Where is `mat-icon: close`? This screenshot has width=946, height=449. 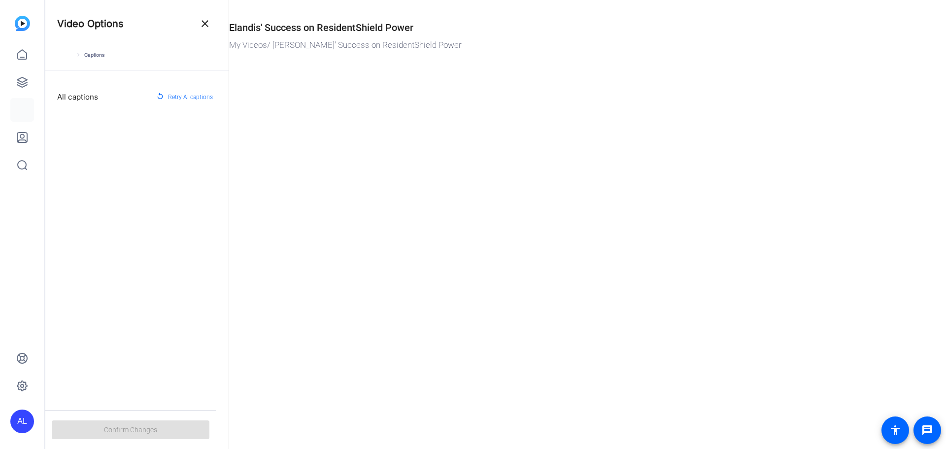 mat-icon: close is located at coordinates (205, 24).